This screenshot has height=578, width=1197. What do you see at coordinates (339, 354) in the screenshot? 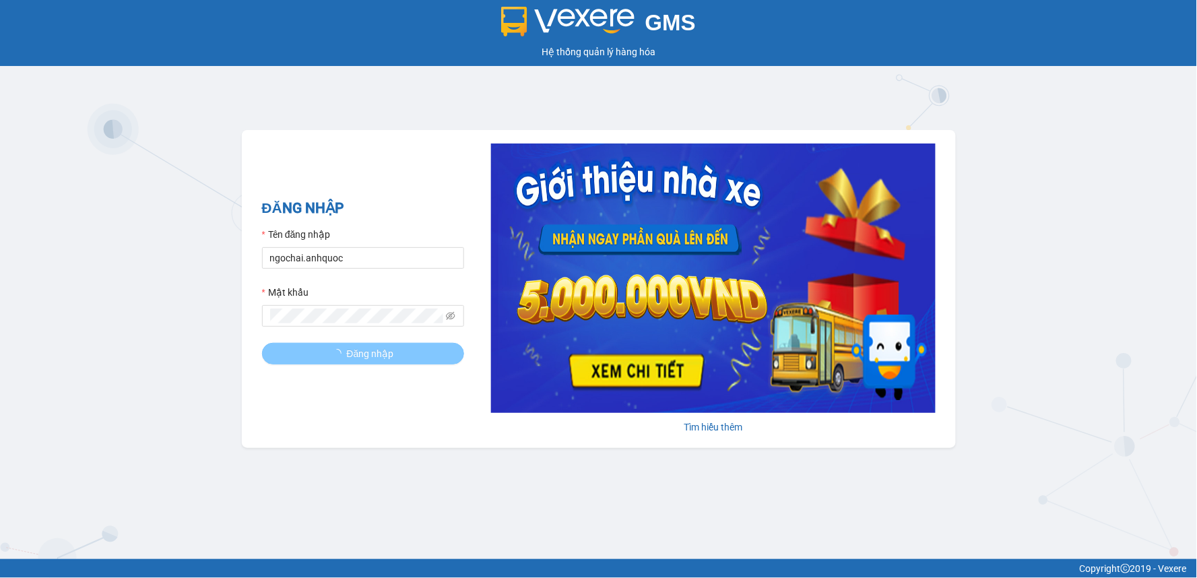
I see `span: loading` at bounding box center [339, 354].